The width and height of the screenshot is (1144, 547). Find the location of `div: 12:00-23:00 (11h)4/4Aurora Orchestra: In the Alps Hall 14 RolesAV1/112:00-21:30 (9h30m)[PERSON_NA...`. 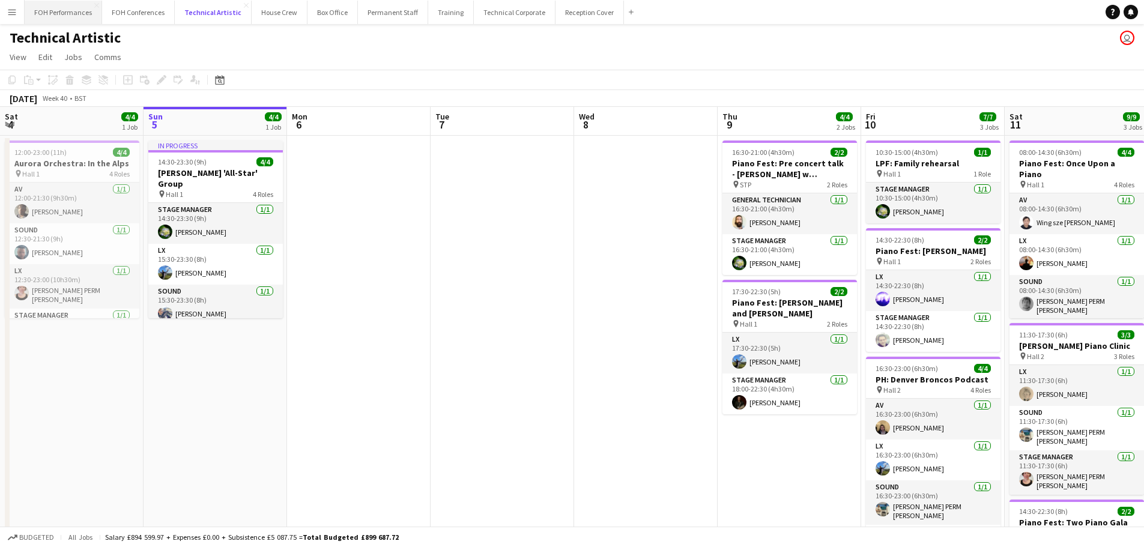

div: 12:00-23:00 (11h)4/4Aurora Orchestra: In the Alps Hall 14 RolesAV1/112:00-21:30 (9h30m)[PERSON_NA... is located at coordinates (72, 229).